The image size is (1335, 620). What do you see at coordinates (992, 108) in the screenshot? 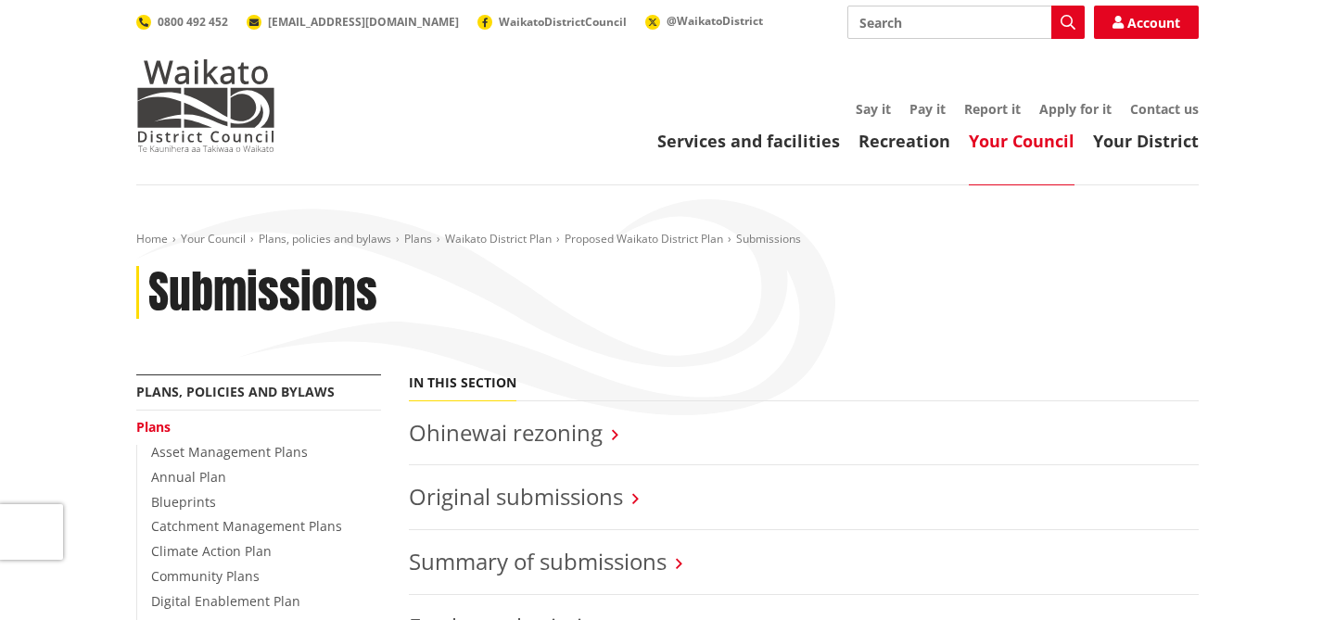
I see `a: Report it` at bounding box center [992, 108].